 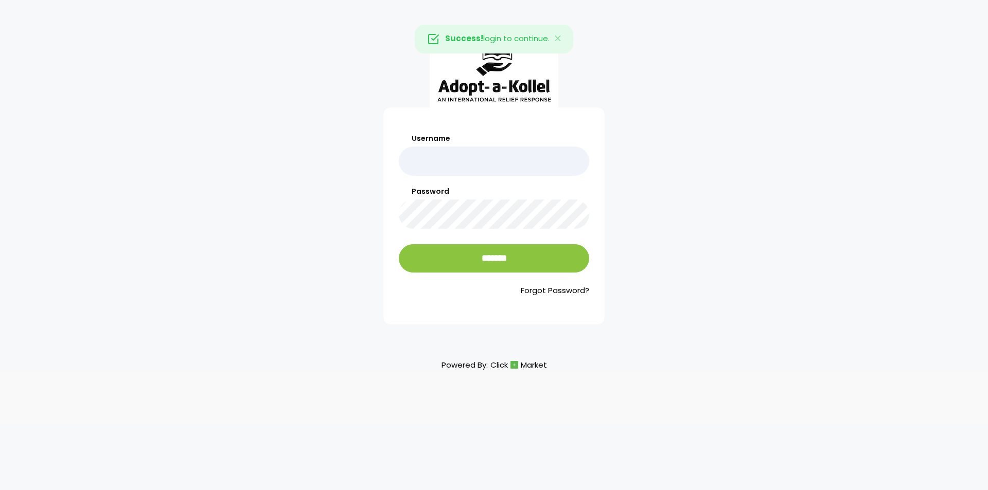 What do you see at coordinates (494, 191) in the screenshot?
I see `label: Password` at bounding box center [494, 191].